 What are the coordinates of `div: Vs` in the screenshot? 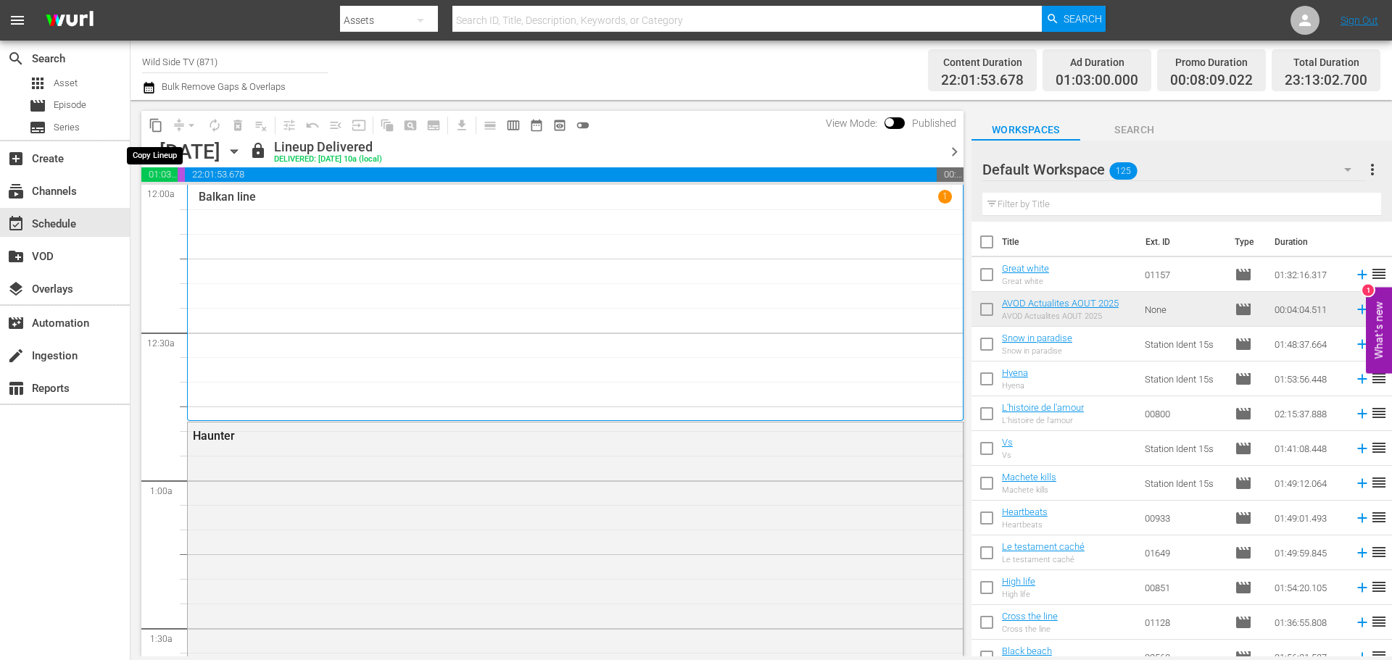 It's located at (1007, 455).